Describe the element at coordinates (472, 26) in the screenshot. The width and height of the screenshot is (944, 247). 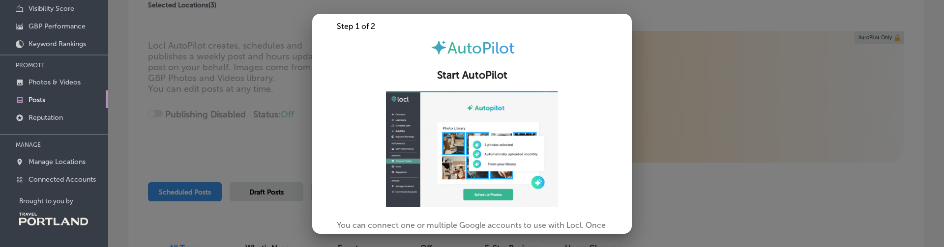
I see `div: Step 1 of 2` at that location.